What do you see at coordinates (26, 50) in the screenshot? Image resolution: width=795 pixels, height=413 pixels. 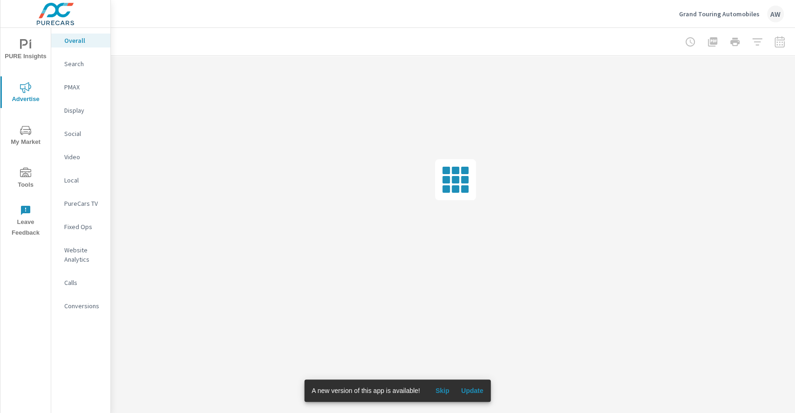 I see `span: PURE Insights` at bounding box center [26, 50].